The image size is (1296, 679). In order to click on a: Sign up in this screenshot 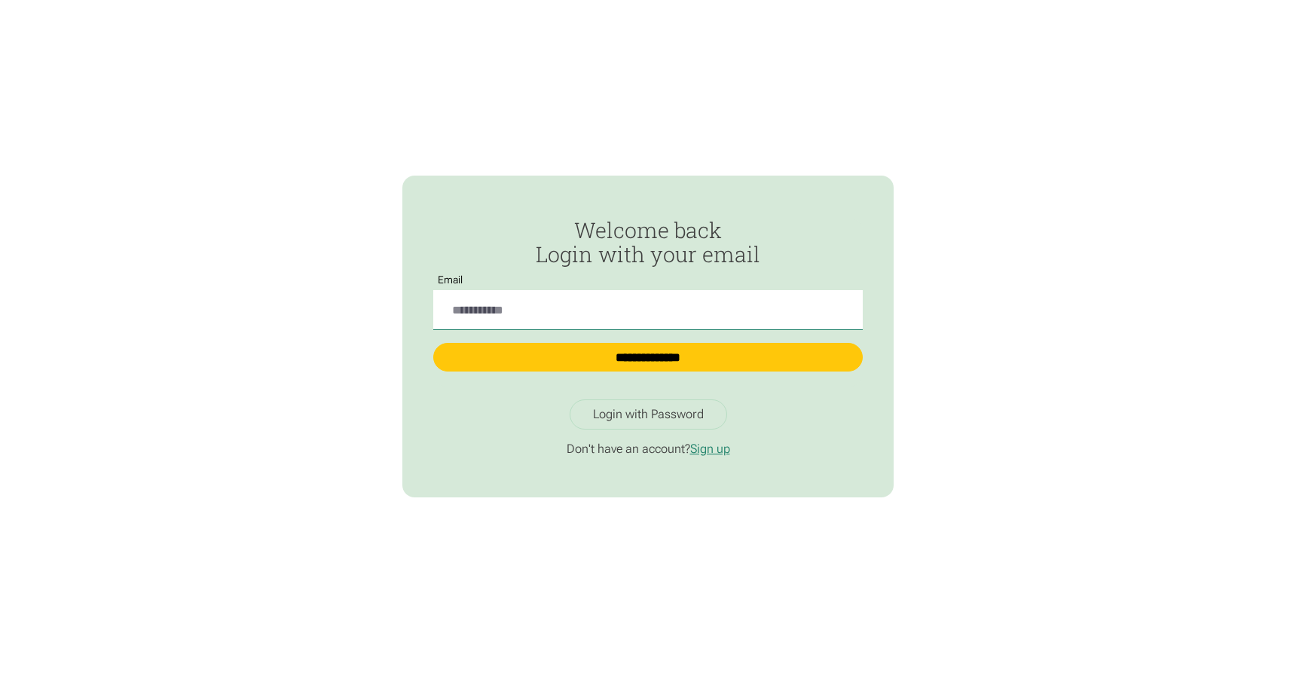, I will do `click(710, 448)`.